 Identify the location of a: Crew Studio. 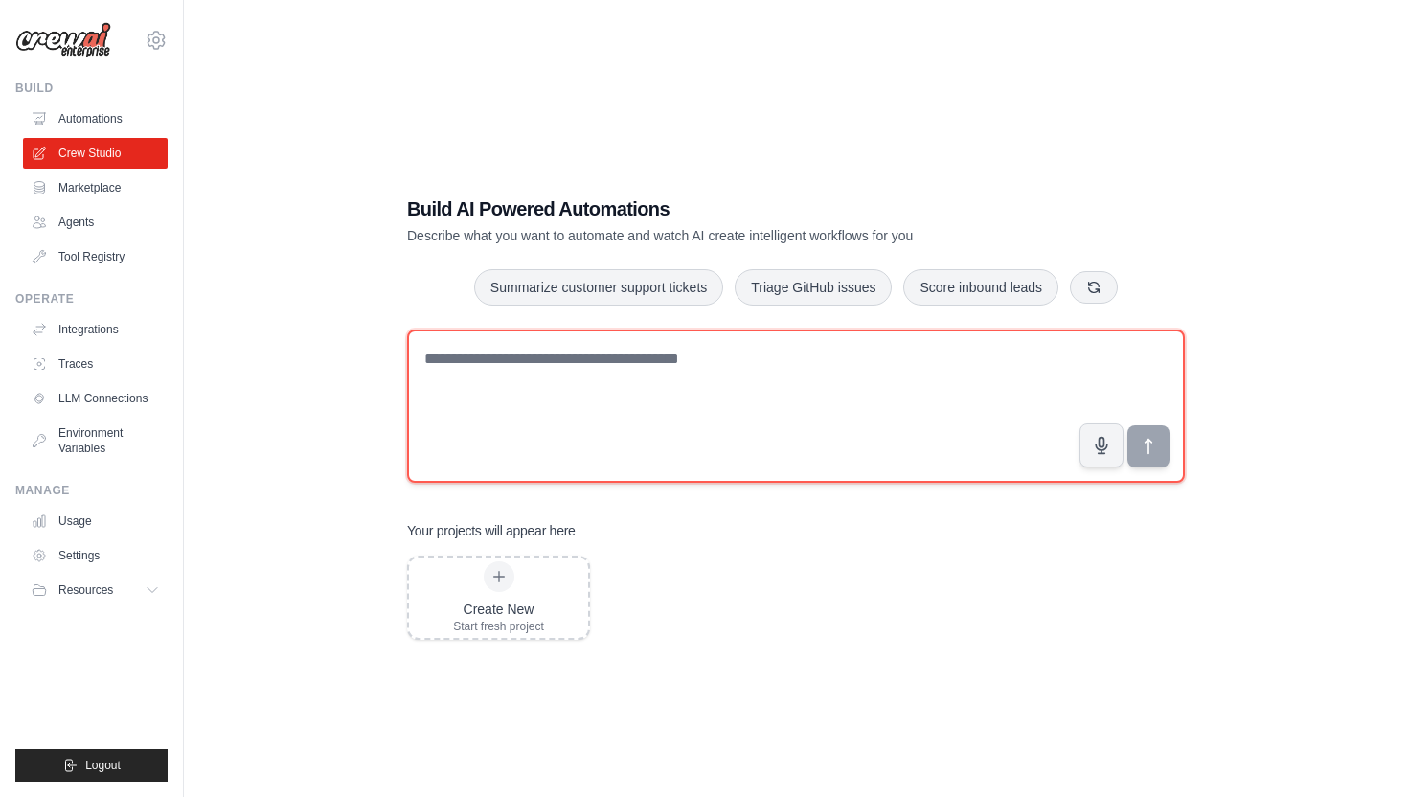
(95, 153).